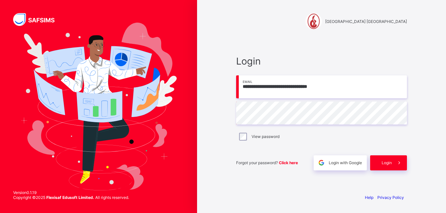  What do you see at coordinates (71, 193) in the screenshot?
I see `span: Version 0.1.19` at bounding box center [71, 193].